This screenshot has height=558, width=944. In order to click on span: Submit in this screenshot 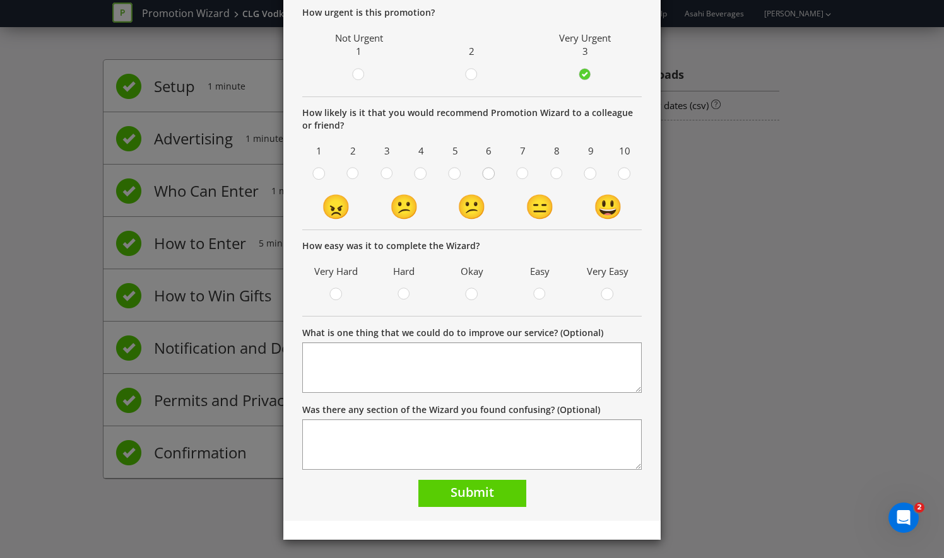, I will do `click(472, 492)`.